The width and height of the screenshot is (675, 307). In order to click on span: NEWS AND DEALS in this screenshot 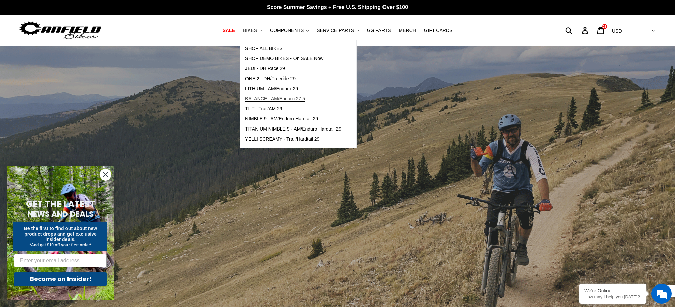, I will do `click(60, 214)`.